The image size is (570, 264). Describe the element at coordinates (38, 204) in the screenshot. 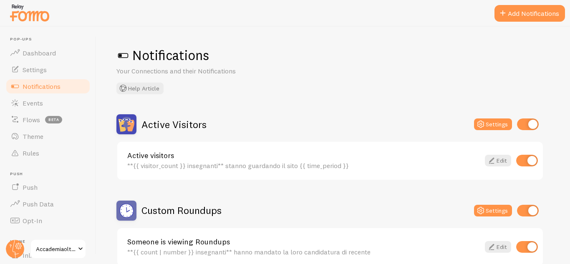

I see `span: Push Data` at that location.